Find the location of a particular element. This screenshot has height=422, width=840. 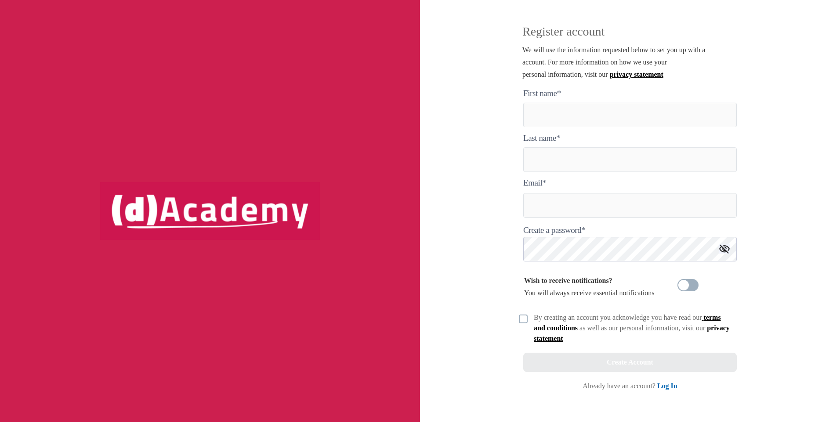

div: Create Account is located at coordinates (630, 363).